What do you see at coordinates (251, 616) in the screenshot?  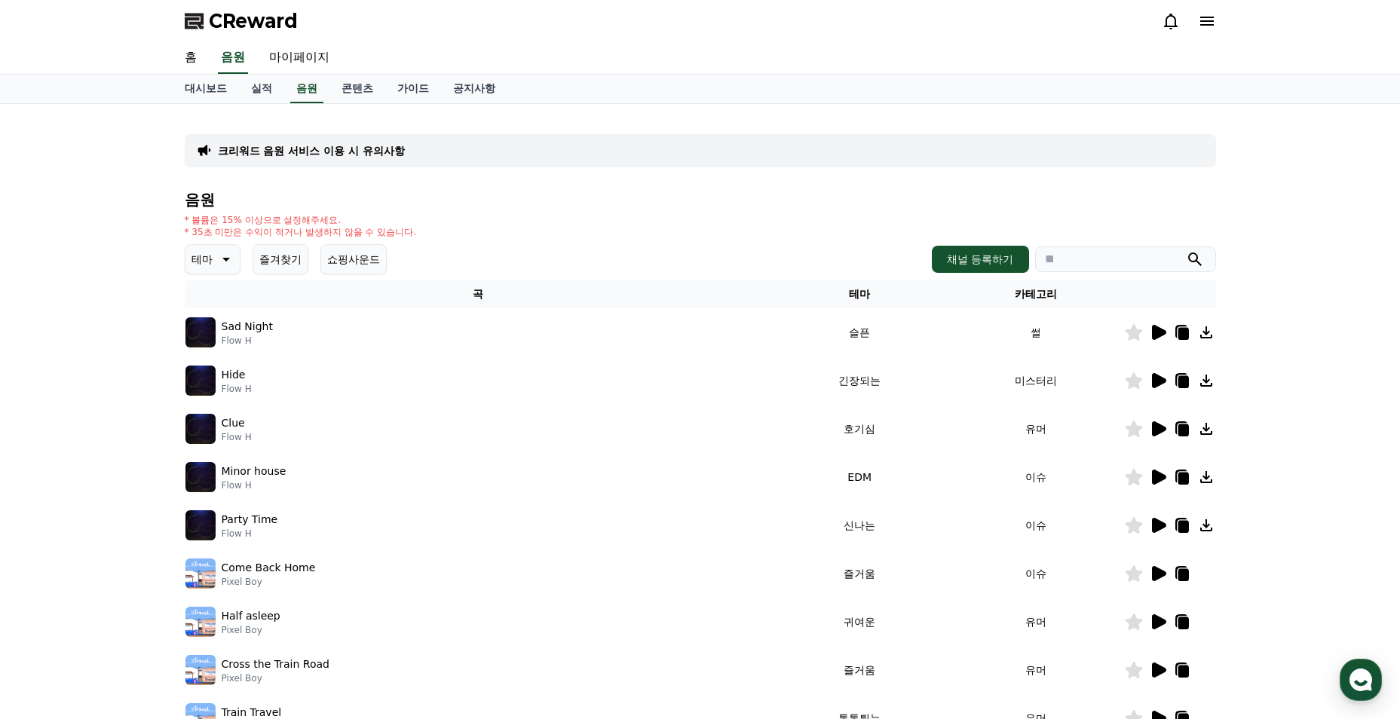 I see `p: Half asleep` at bounding box center [251, 616].